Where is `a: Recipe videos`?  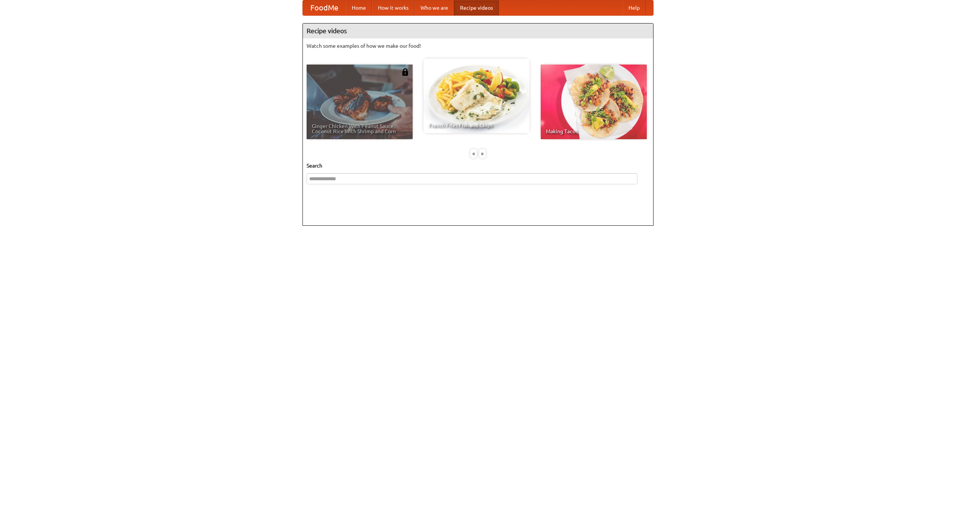 a: Recipe videos is located at coordinates (477, 8).